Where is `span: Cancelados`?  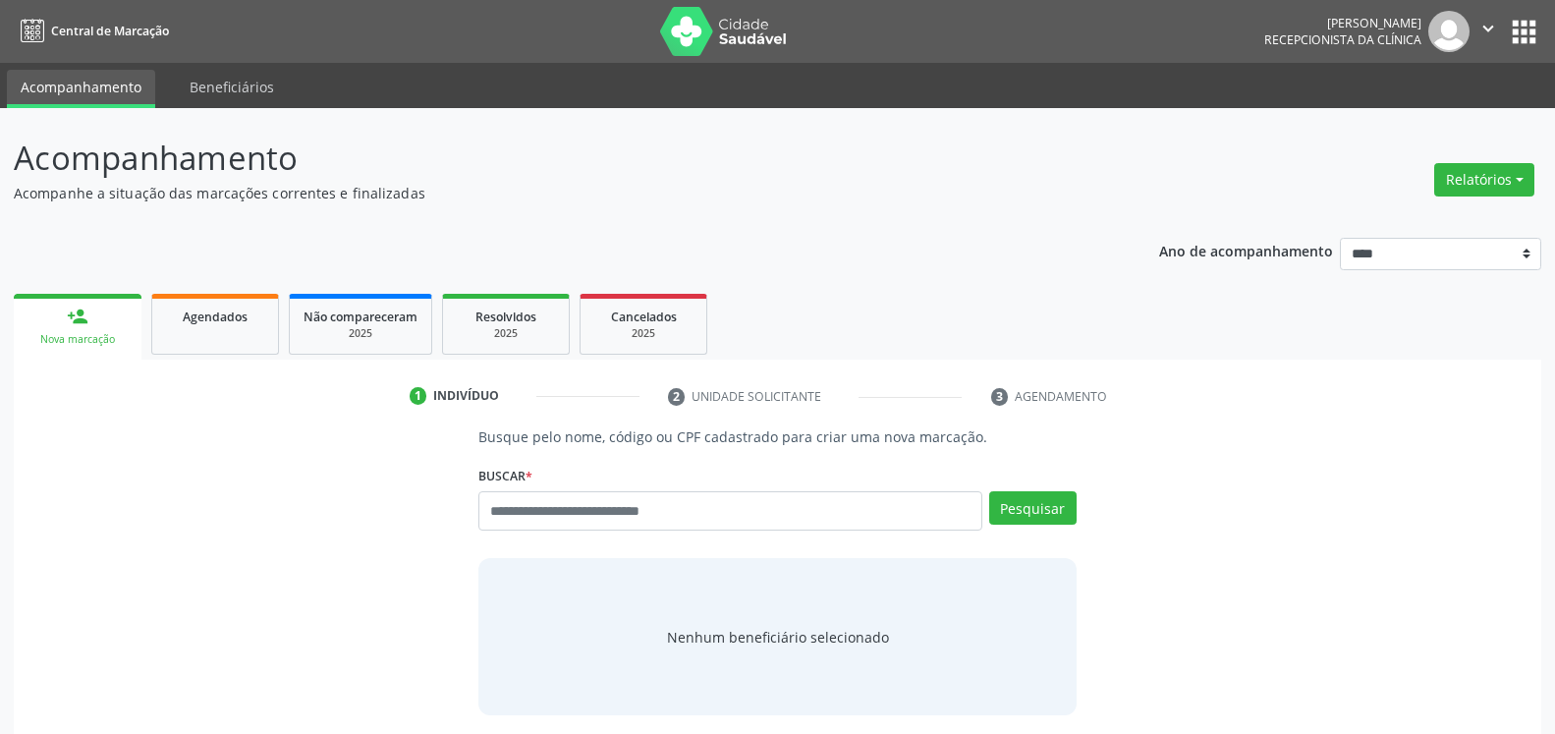
span: Cancelados is located at coordinates (644, 316).